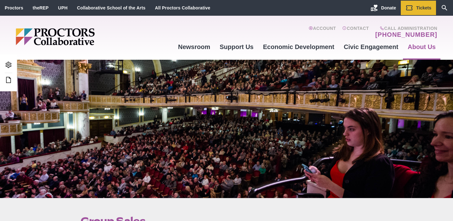 The width and height of the screenshot is (453, 221). Describe the element at coordinates (419, 8) in the screenshot. I see `a: Tickets` at that location.